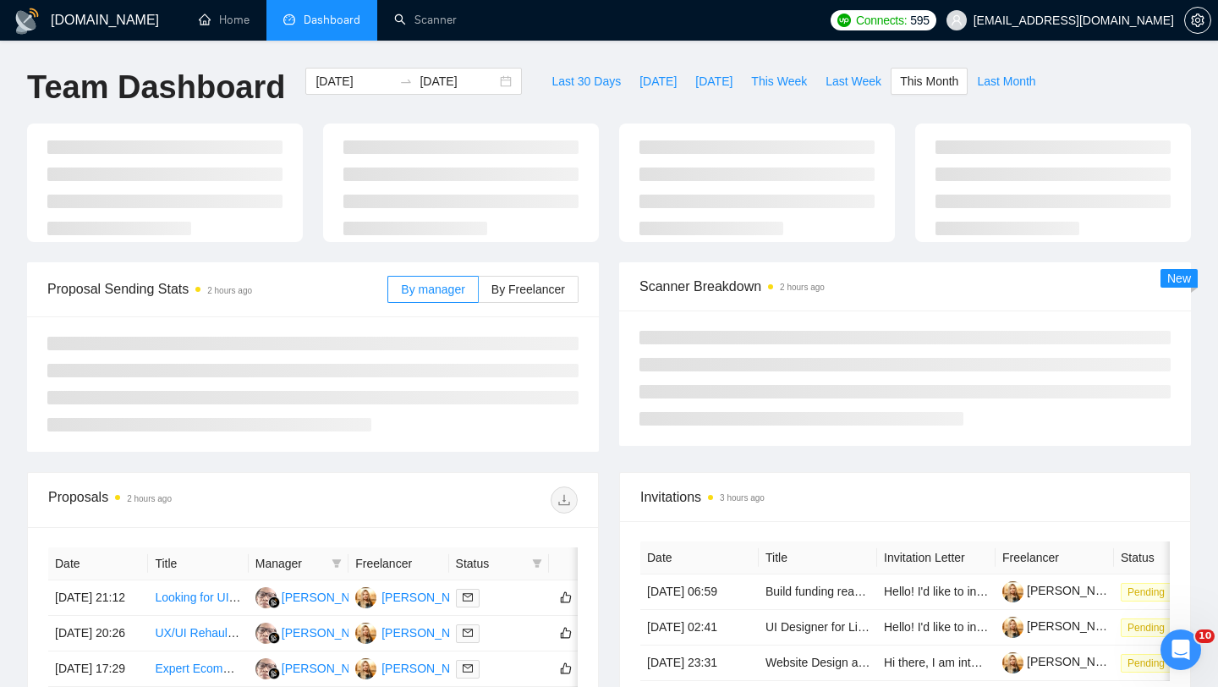 The height and width of the screenshot is (687, 1218). Describe the element at coordinates (1198, 20) in the screenshot. I see `a: setting` at that location.